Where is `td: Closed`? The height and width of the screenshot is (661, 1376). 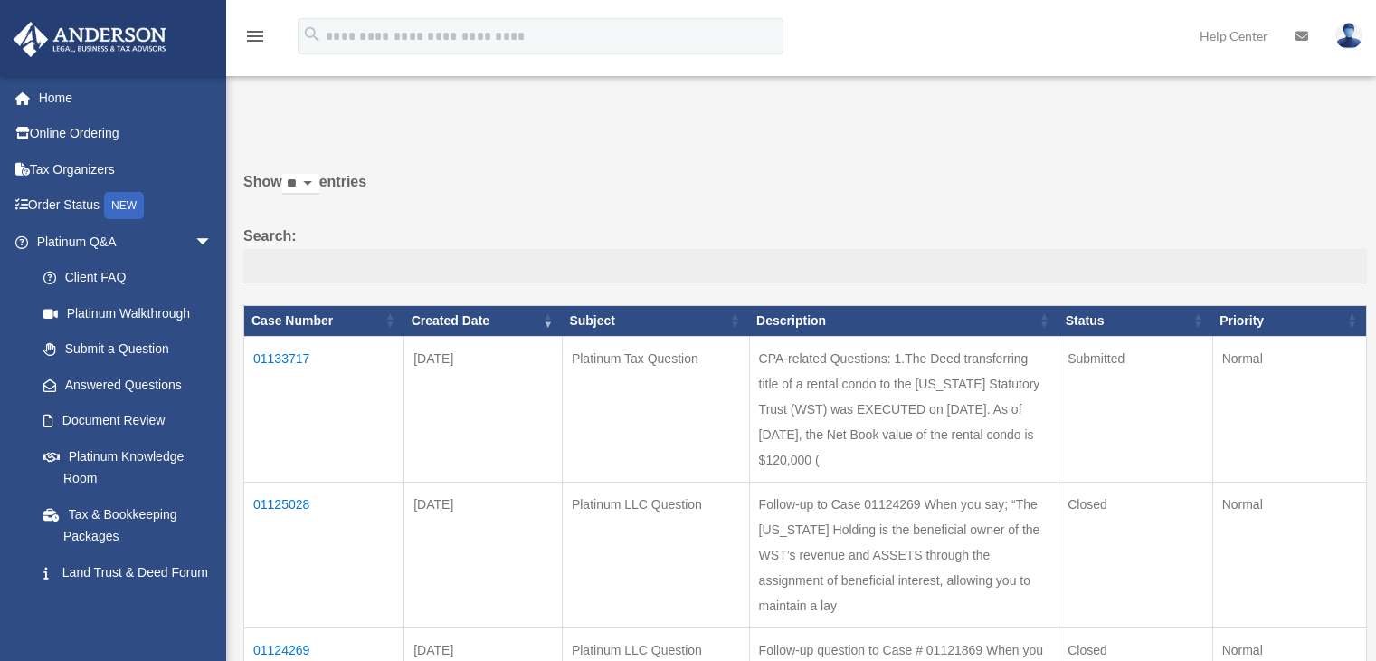 td: Closed is located at coordinates (1136, 554).